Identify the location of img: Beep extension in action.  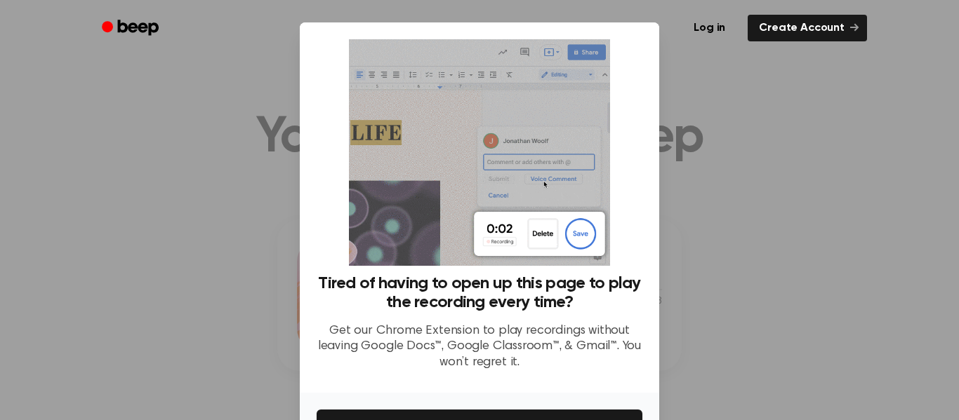
(479, 152).